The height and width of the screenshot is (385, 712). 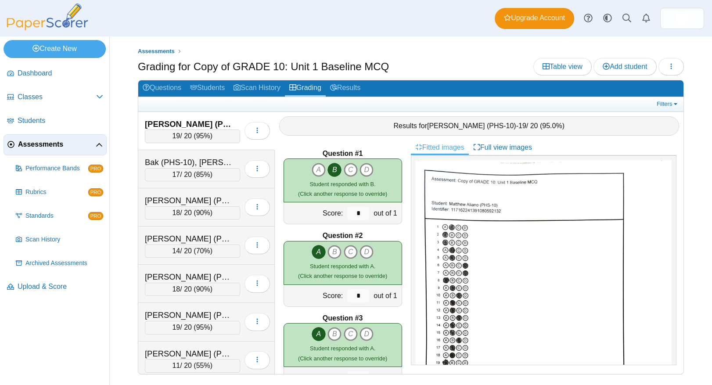 I want to click on span: Upgrade Account, so click(x=534, y=18).